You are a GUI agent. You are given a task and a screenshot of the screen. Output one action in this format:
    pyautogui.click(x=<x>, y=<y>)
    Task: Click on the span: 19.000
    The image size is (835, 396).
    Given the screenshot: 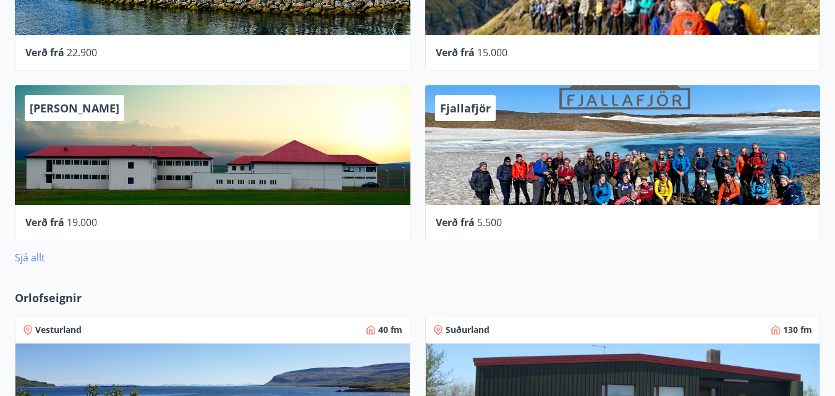 What is the action you would take?
    pyautogui.click(x=82, y=222)
    